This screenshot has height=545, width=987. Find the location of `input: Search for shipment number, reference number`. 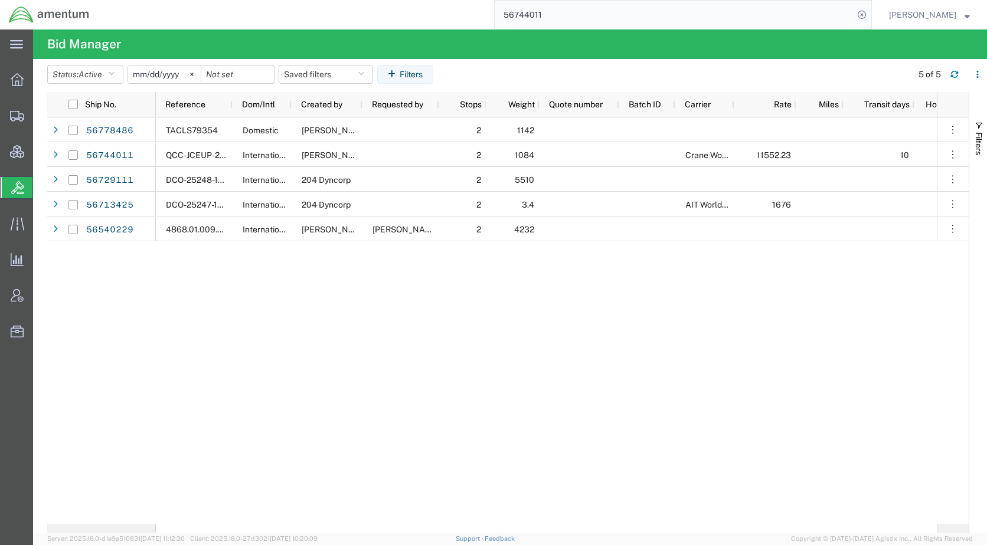

input: Search for shipment number, reference number is located at coordinates (674, 15).